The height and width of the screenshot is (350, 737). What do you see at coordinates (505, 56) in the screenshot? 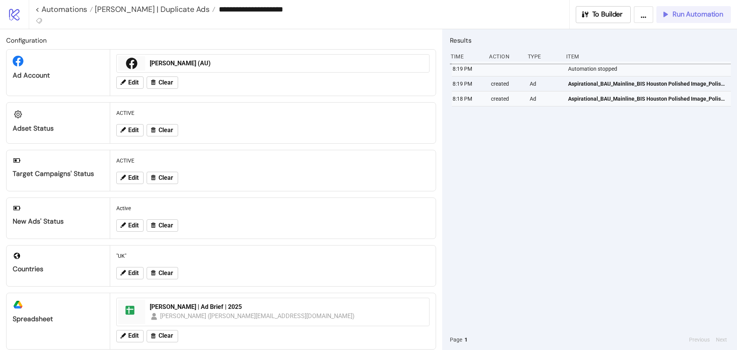
I see `div: Action` at bounding box center [505, 56].